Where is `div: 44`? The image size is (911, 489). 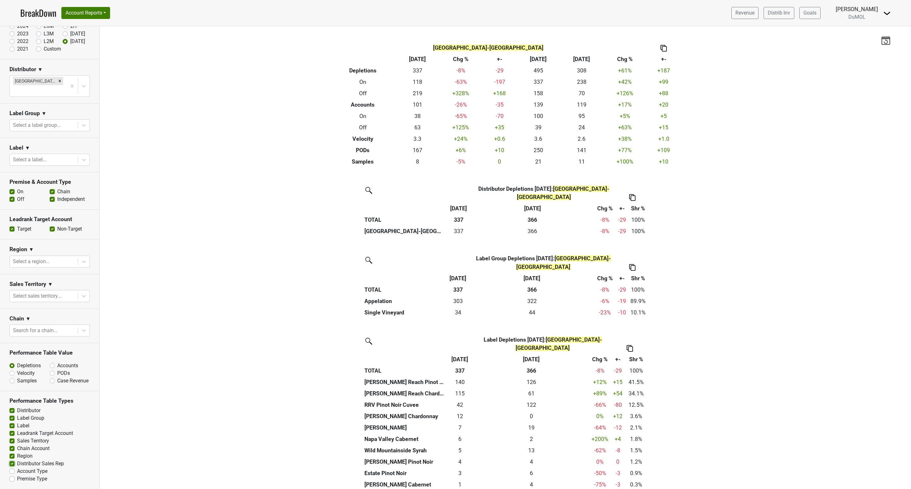 div: 44 is located at coordinates (532, 313).